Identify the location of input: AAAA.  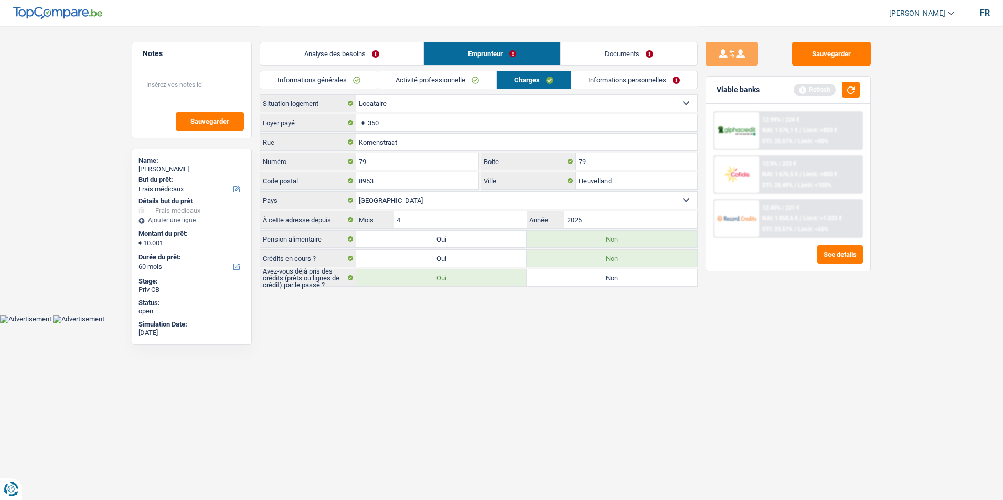
(630, 220).